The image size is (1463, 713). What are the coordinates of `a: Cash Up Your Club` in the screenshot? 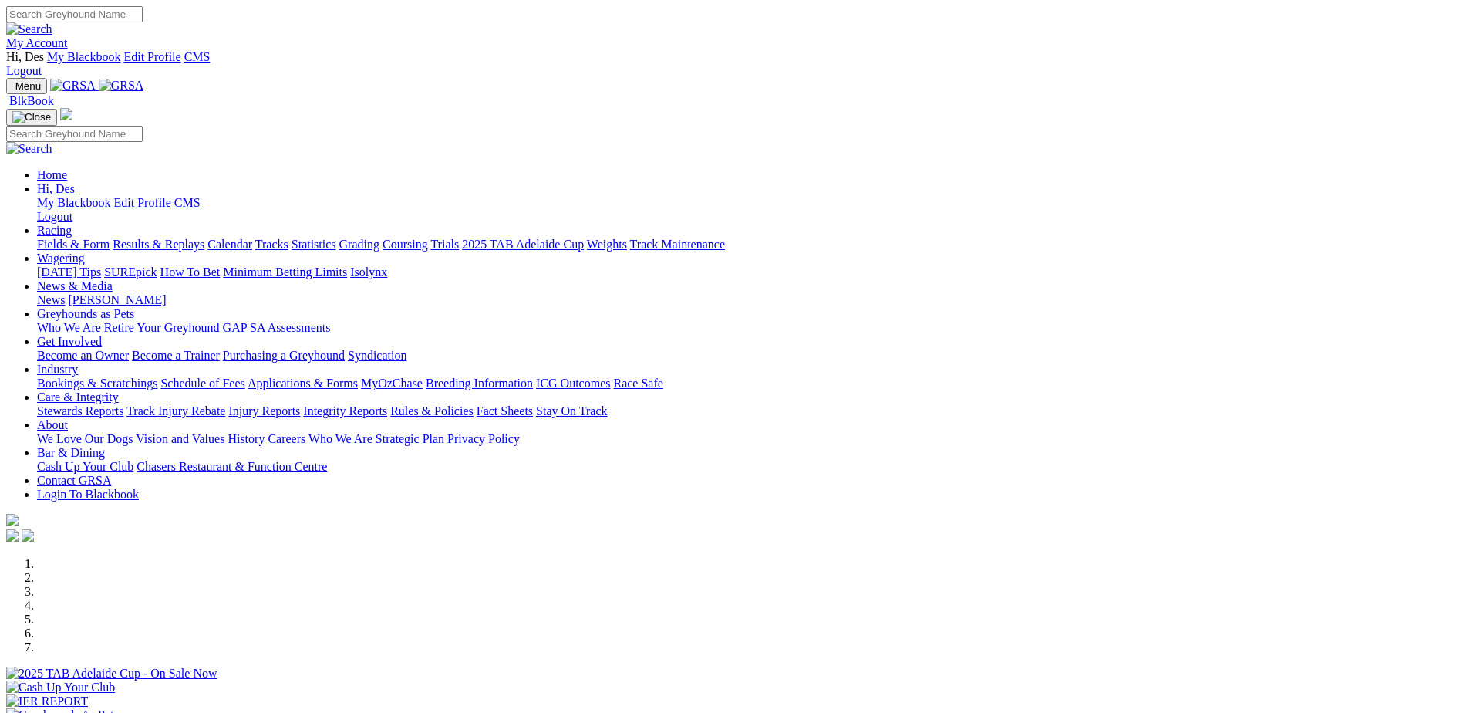 It's located at (85, 466).